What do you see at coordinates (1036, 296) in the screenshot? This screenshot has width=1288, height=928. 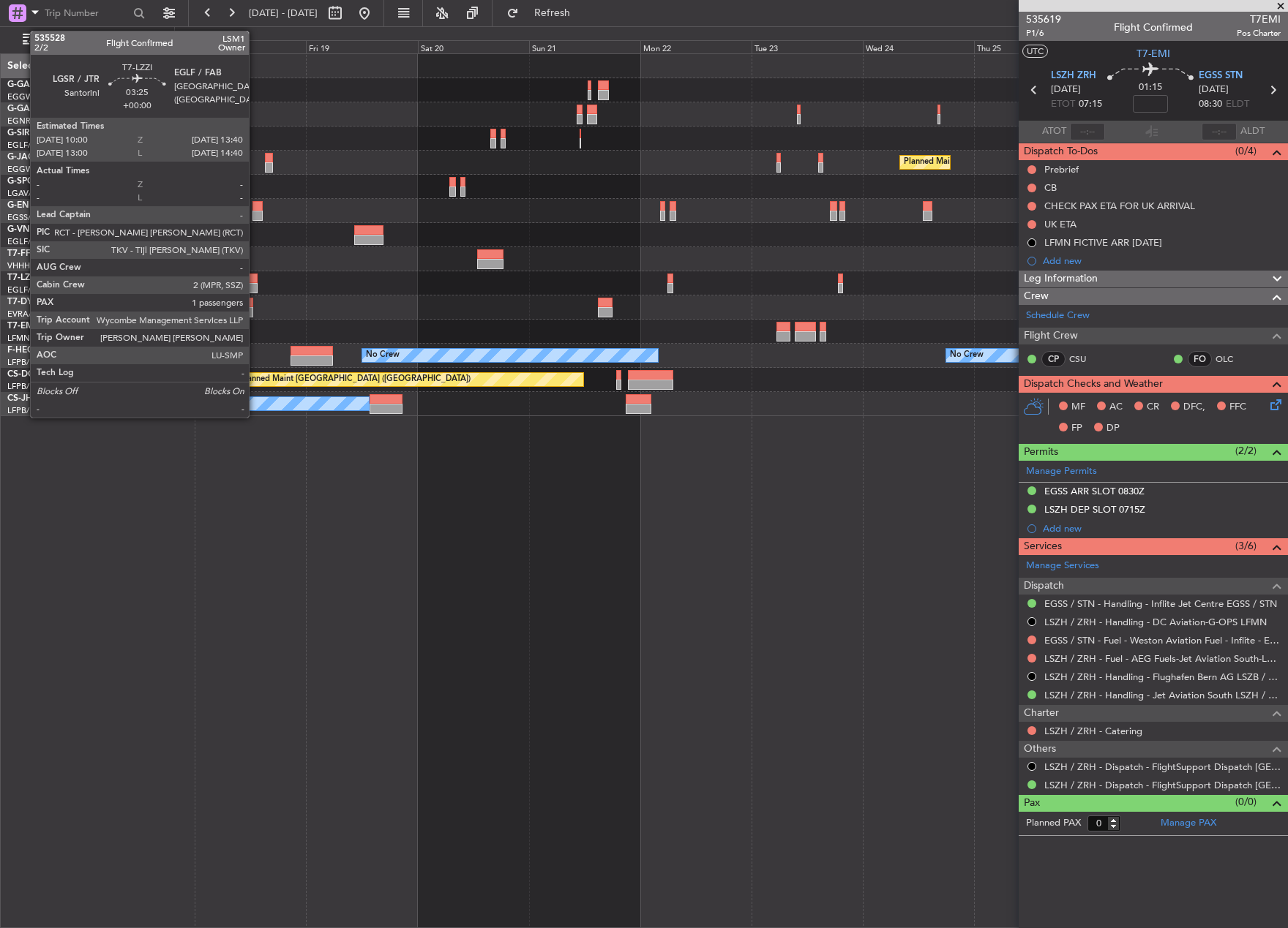 I see `span: Crew` at bounding box center [1036, 296].